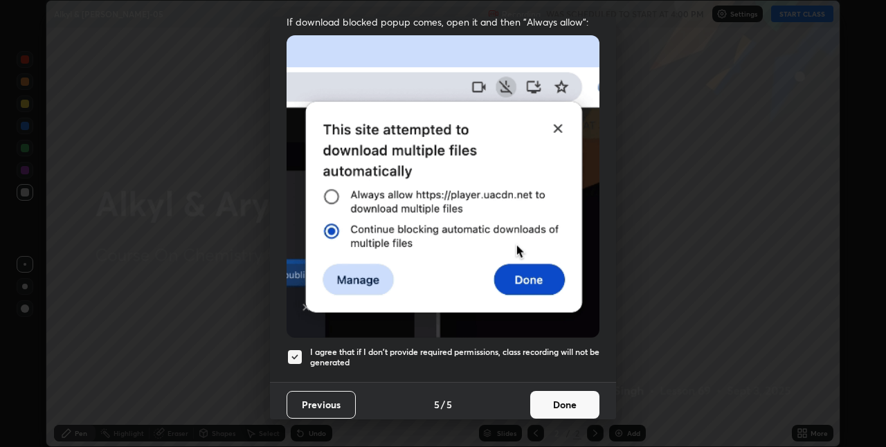 Image resolution: width=886 pixels, height=447 pixels. What do you see at coordinates (443, 186) in the screenshot?
I see `img: downloads-permission-blocked.gif` at bounding box center [443, 186].